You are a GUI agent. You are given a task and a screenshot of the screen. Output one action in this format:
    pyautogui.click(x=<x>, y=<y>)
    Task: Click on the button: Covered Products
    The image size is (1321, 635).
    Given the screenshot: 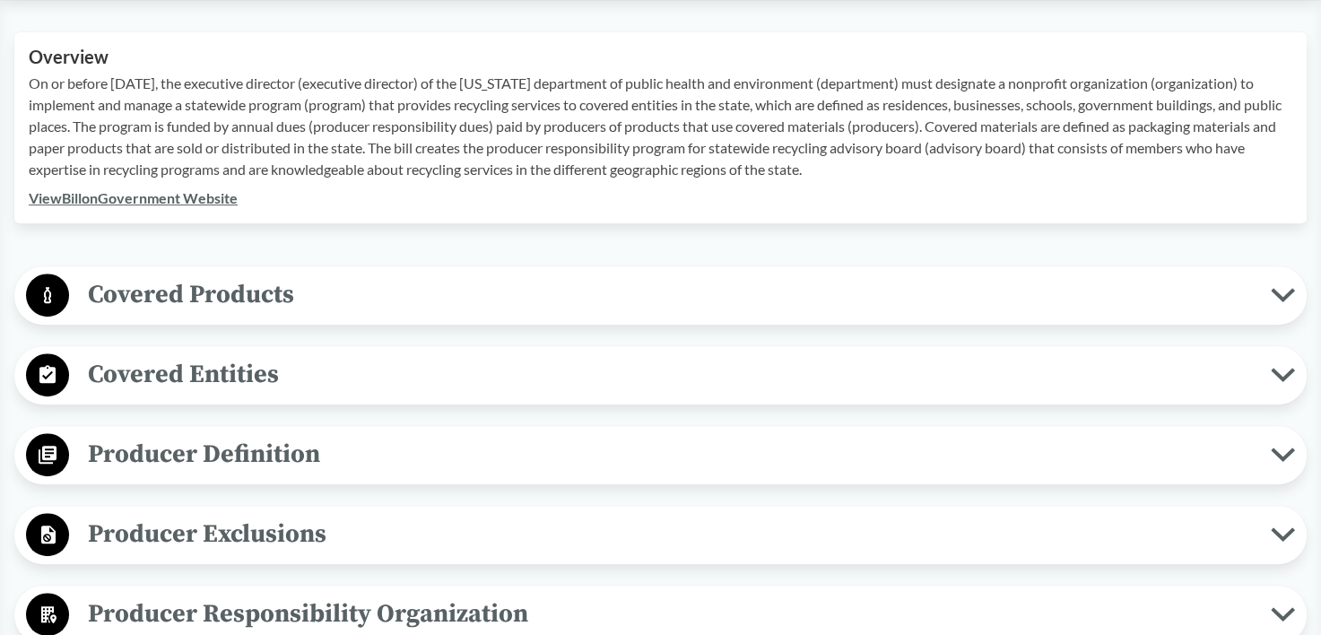 What is the action you would take?
    pyautogui.click(x=660, y=295)
    